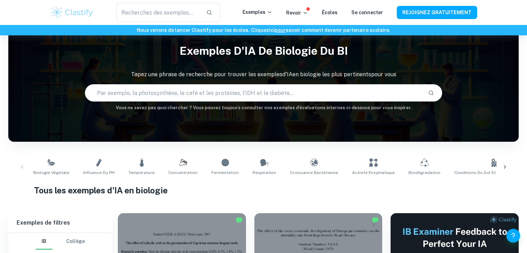 The height and width of the screenshot is (253, 527). What do you see at coordinates (76, 241) in the screenshot?
I see `font: Collège` at bounding box center [76, 241].